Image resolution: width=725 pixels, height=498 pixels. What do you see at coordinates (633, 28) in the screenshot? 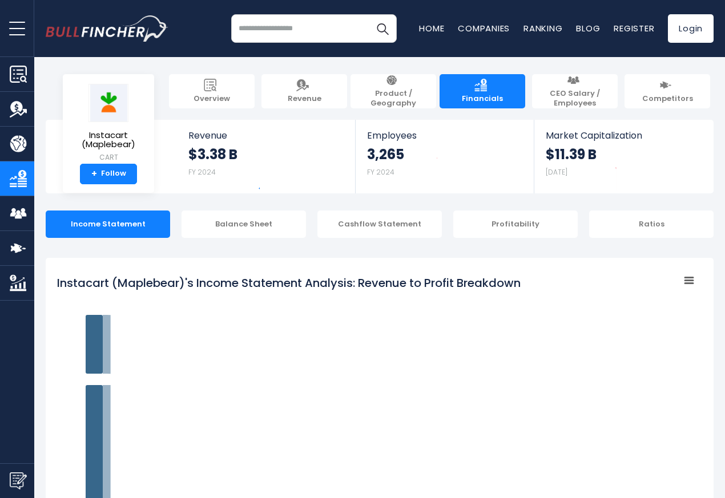
I see `a: Register` at bounding box center [633, 28].